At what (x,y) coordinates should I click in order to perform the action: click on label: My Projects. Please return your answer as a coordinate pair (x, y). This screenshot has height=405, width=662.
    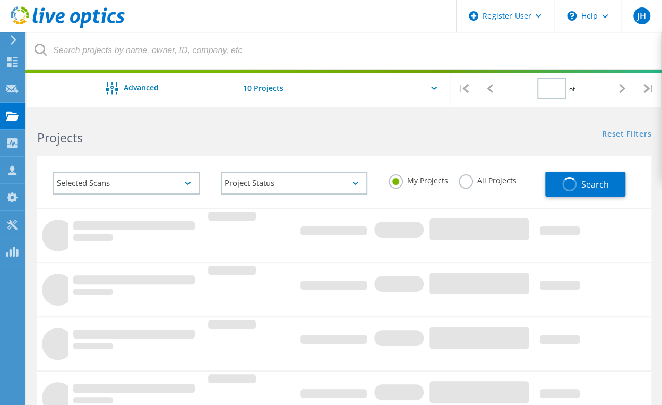
    Looking at the image, I should click on (418, 179).